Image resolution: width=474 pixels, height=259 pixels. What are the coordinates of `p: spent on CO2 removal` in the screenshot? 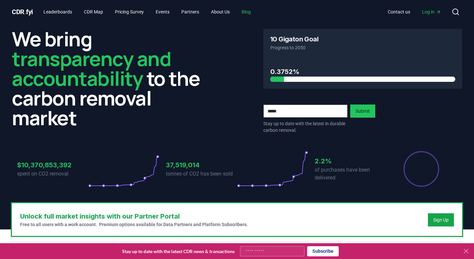 It's located at (53, 174).